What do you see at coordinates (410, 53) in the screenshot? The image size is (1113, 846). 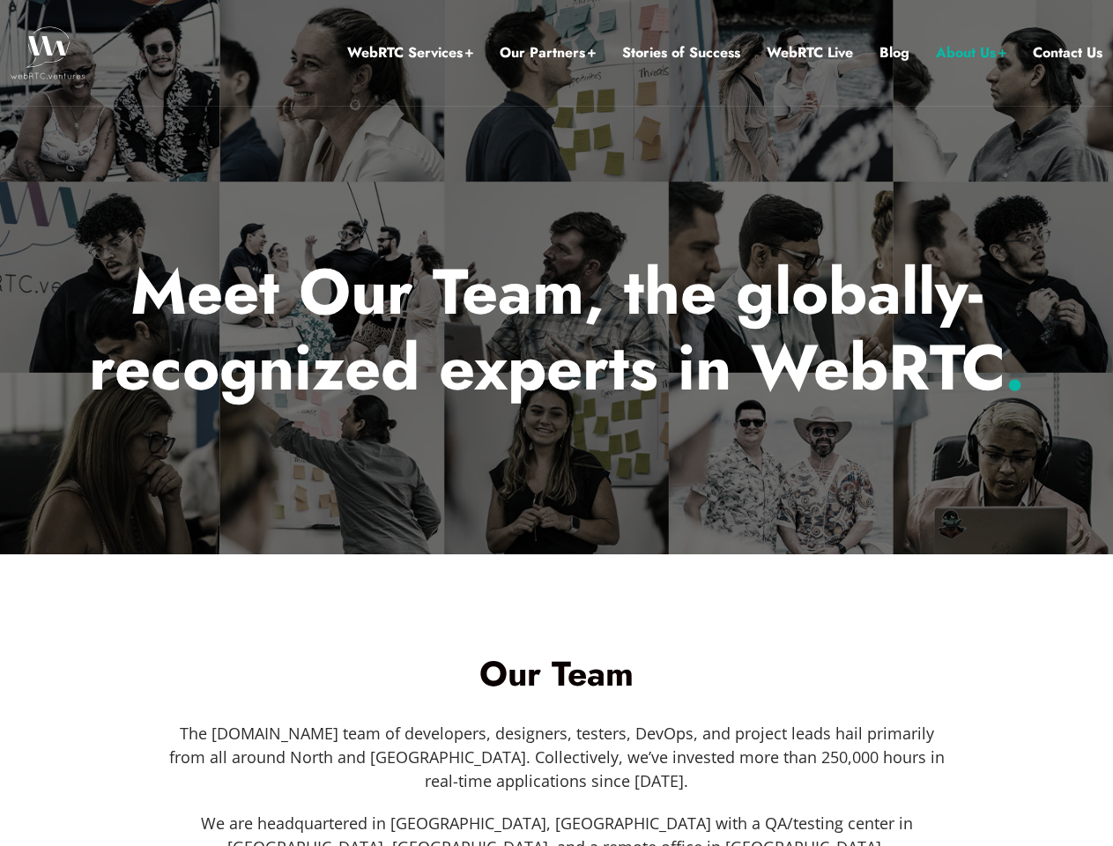 I see `a: WebRTC Services` at bounding box center [410, 53].